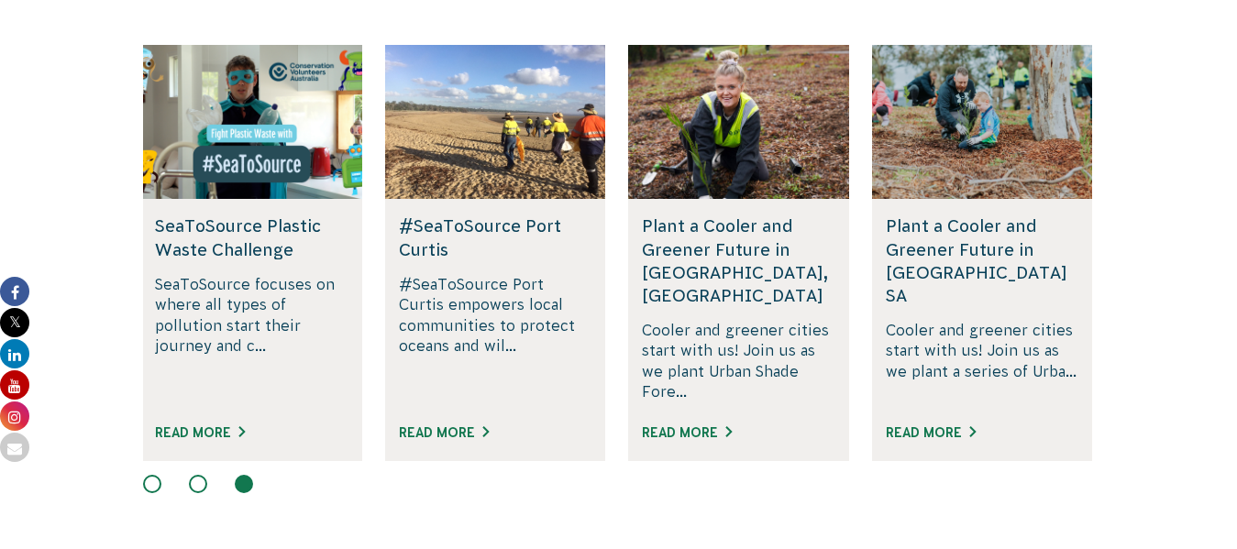 The width and height of the screenshot is (1237, 549). What do you see at coordinates (982, 361) in the screenshot?
I see `p: Cooler and greener cities start with us! Join us as we plant a series of Urba...` at bounding box center [982, 361].